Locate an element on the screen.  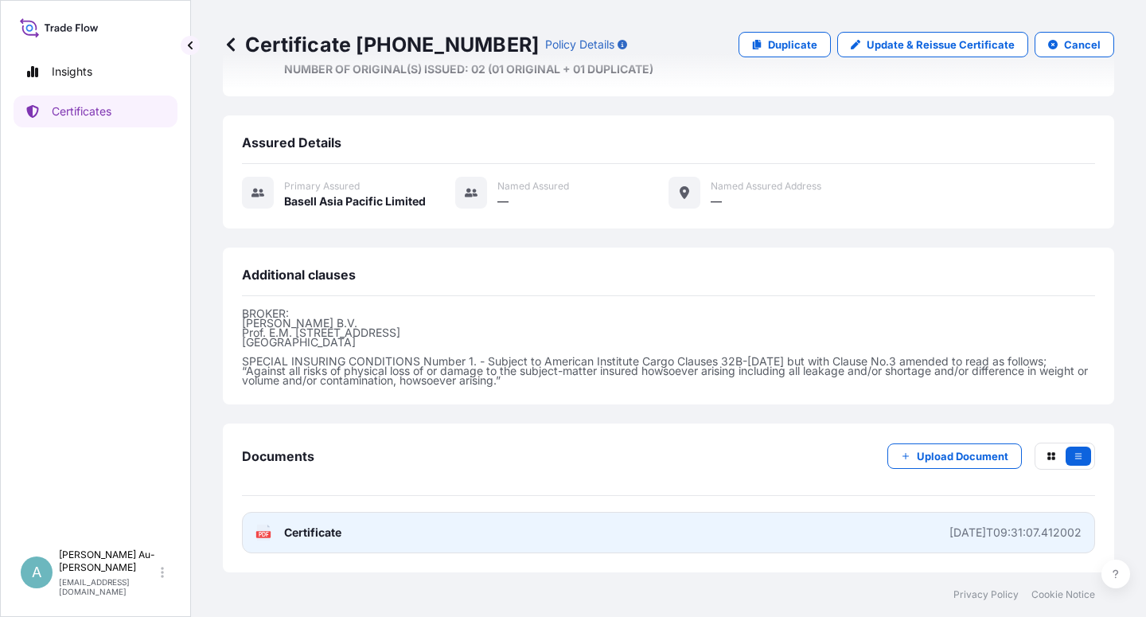
text: PDF is located at coordinates (263, 534).